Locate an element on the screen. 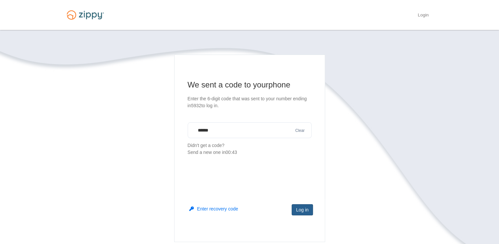  div: Send a new one in 00:43 is located at coordinates (250, 152).